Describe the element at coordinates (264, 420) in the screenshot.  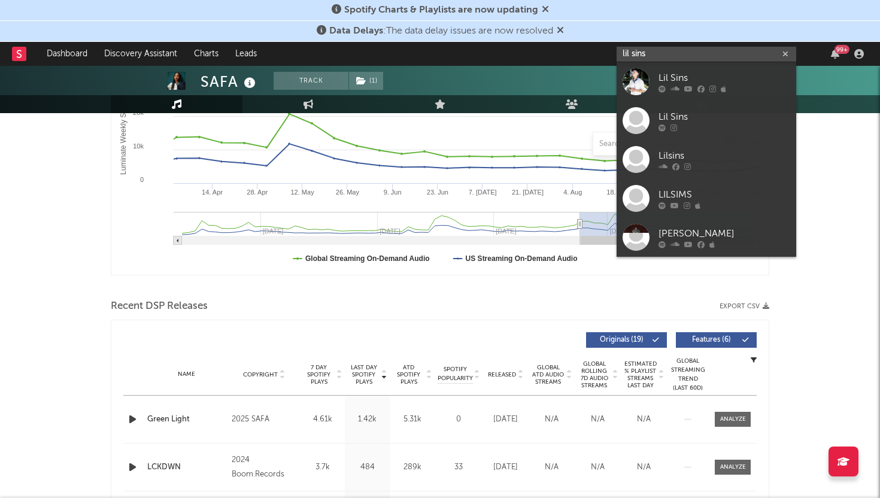
I see `div: 2025 SAFA` at that location.